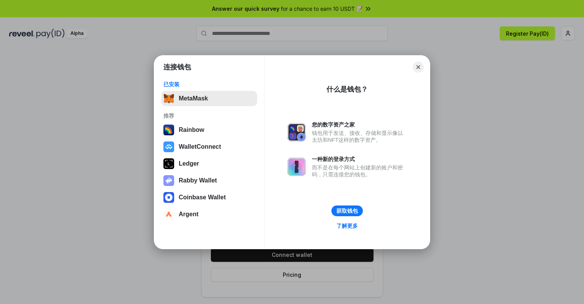 The image size is (584, 304). Describe the element at coordinates (347, 211) in the screenshot. I see `button: 获取钱包` at that location.